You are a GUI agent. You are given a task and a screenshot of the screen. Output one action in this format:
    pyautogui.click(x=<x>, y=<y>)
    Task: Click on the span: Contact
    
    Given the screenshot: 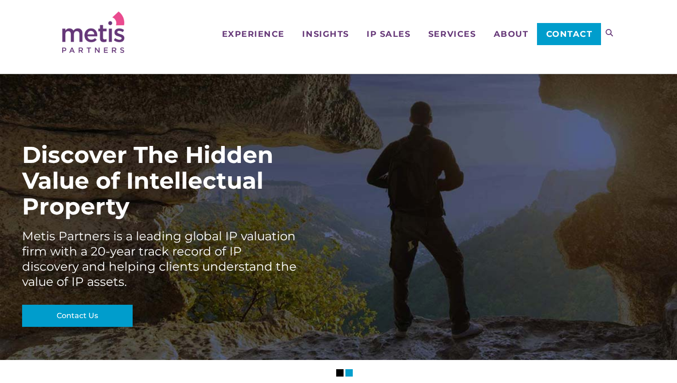 What is the action you would take?
    pyautogui.click(x=569, y=34)
    